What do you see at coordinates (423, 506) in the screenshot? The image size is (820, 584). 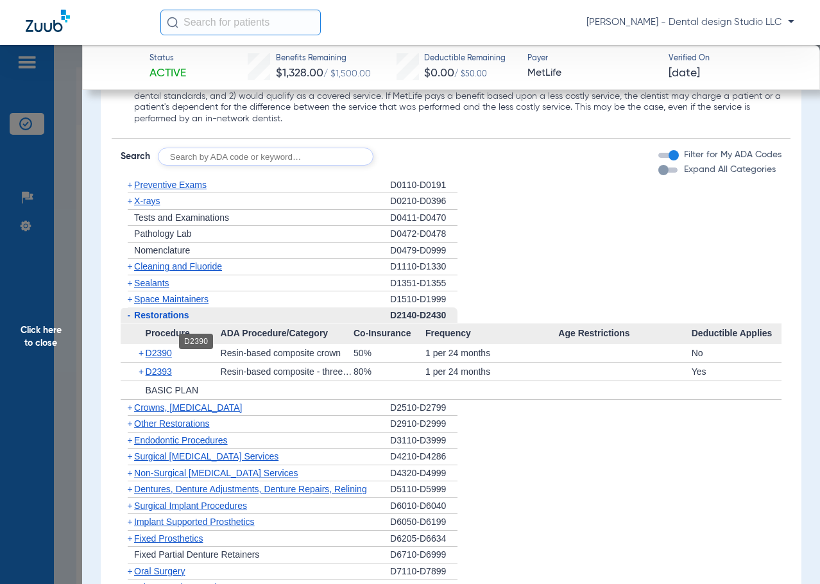 I see `div: D6010-D6040` at bounding box center [423, 506].